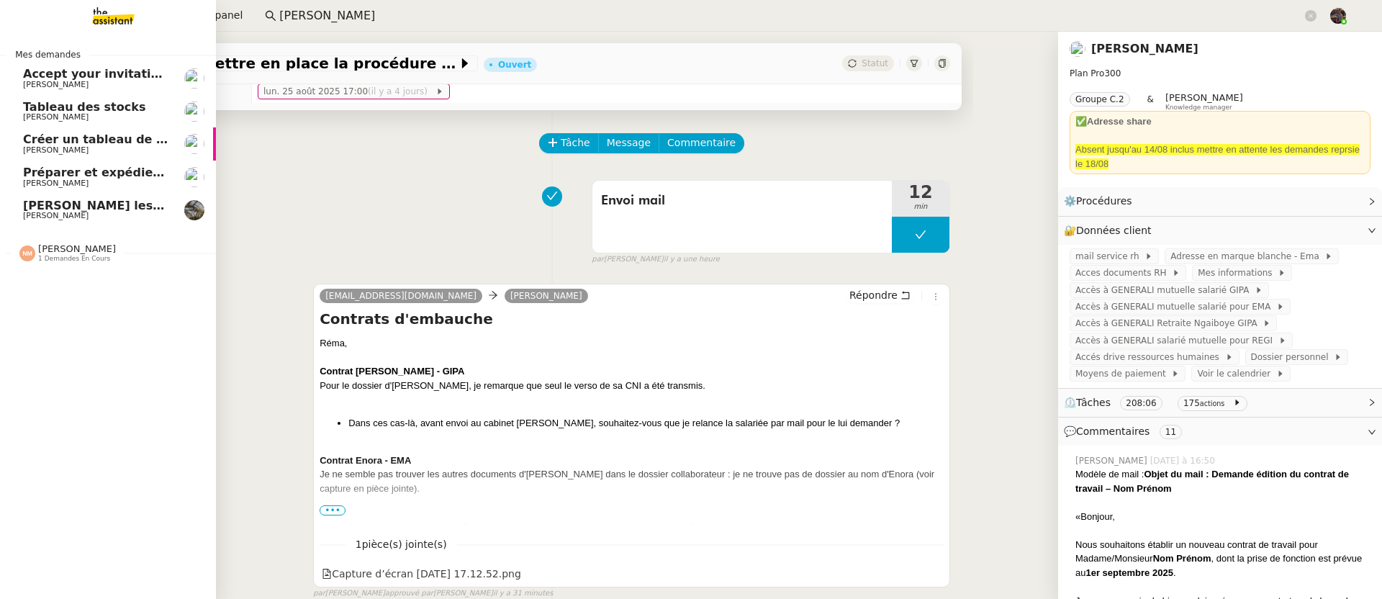 The image size is (1382, 599). I want to click on strong: 1er septembre 2025, so click(1128, 572).